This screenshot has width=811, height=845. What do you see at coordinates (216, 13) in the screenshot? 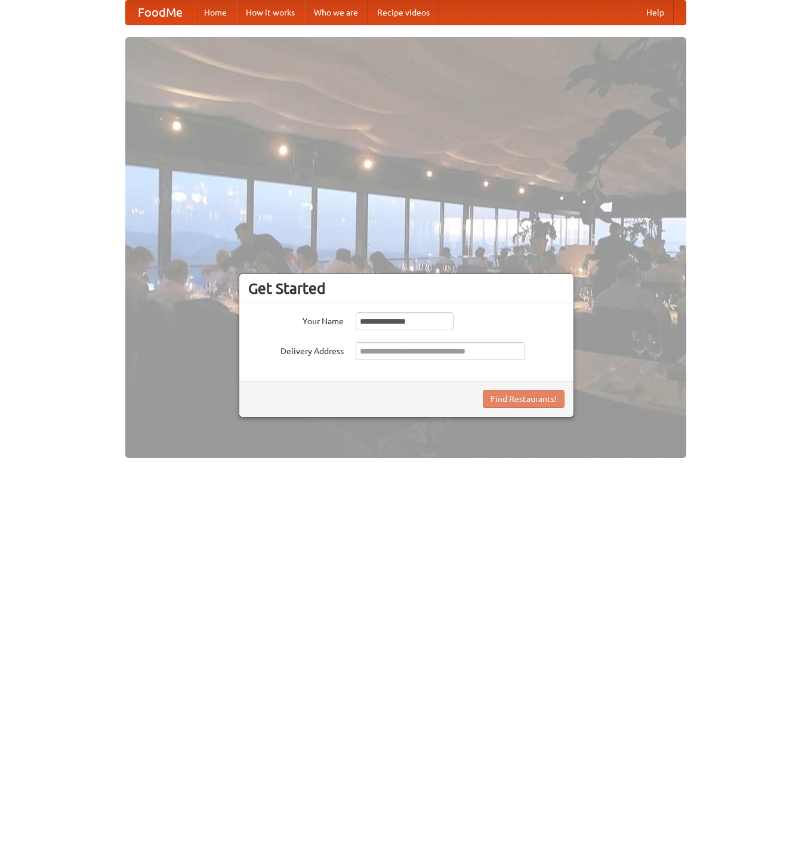
I see `a: Home` at bounding box center [216, 13].